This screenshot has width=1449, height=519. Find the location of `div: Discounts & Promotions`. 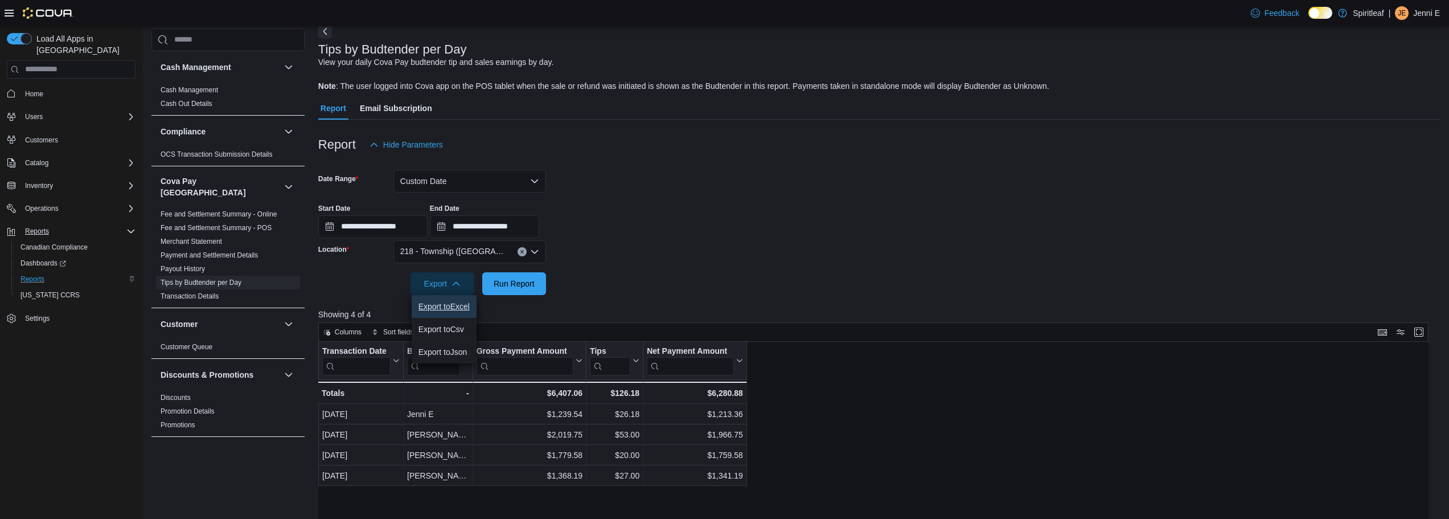

div: Discounts & Promotions is located at coordinates (228, 413).